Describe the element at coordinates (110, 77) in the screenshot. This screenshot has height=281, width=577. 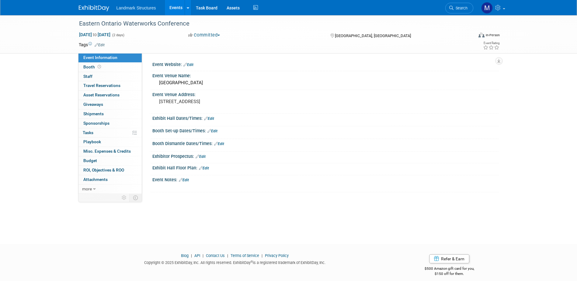
I see `a: Staff` at that location.